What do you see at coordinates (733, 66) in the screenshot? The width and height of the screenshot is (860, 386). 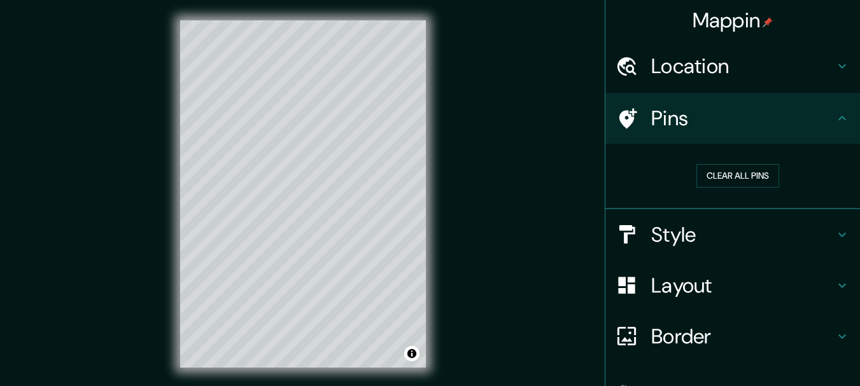 I see `div: Location` at bounding box center [733, 66].